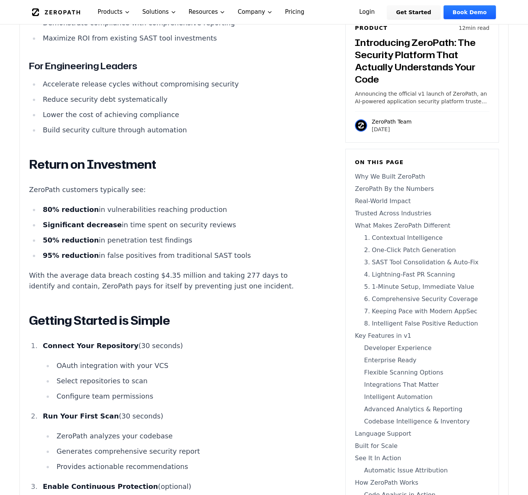  I want to click on p: (optional), so click(178, 486).